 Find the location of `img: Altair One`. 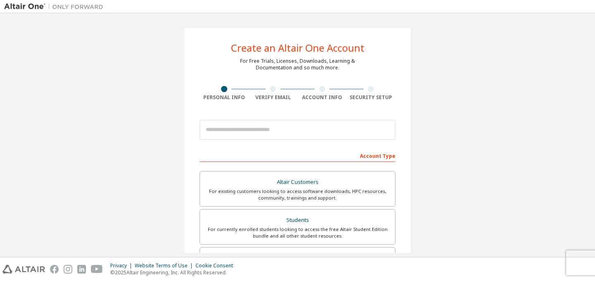

img: Altair One is located at coordinates (56, 7).